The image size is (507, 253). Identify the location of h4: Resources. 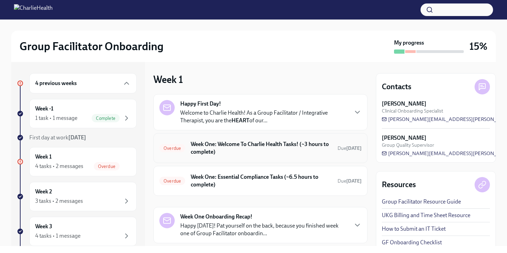
(399, 185).